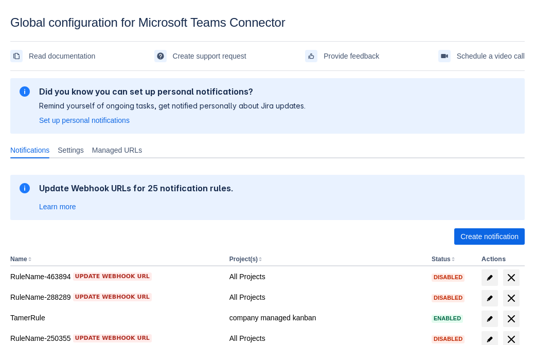  What do you see at coordinates (116, 277) in the screenshot?
I see `div: RuleName-463894` at bounding box center [116, 277].